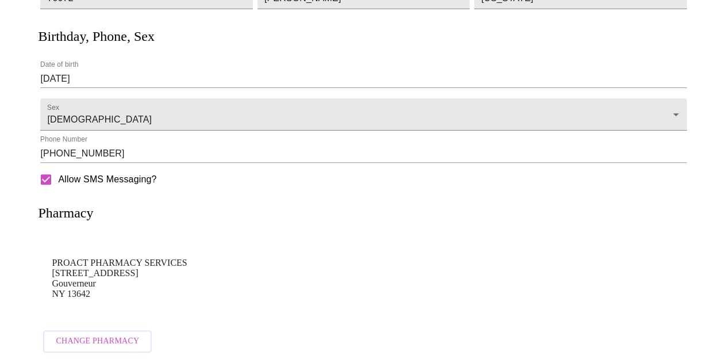 The height and width of the screenshot is (363, 727). What do you see at coordinates (97, 341) in the screenshot?
I see `span: Change Pharmacy` at bounding box center [97, 341].